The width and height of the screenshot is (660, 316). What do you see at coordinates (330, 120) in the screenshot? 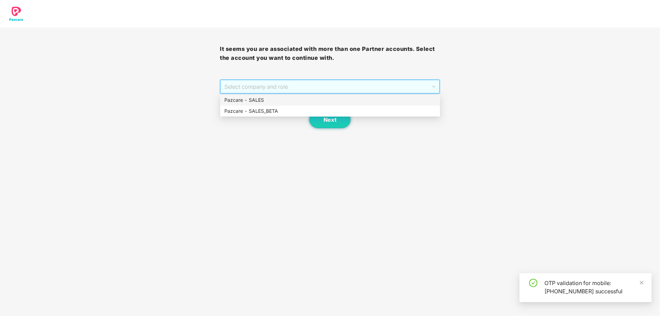
I see `button: Next` at bounding box center [330, 120].